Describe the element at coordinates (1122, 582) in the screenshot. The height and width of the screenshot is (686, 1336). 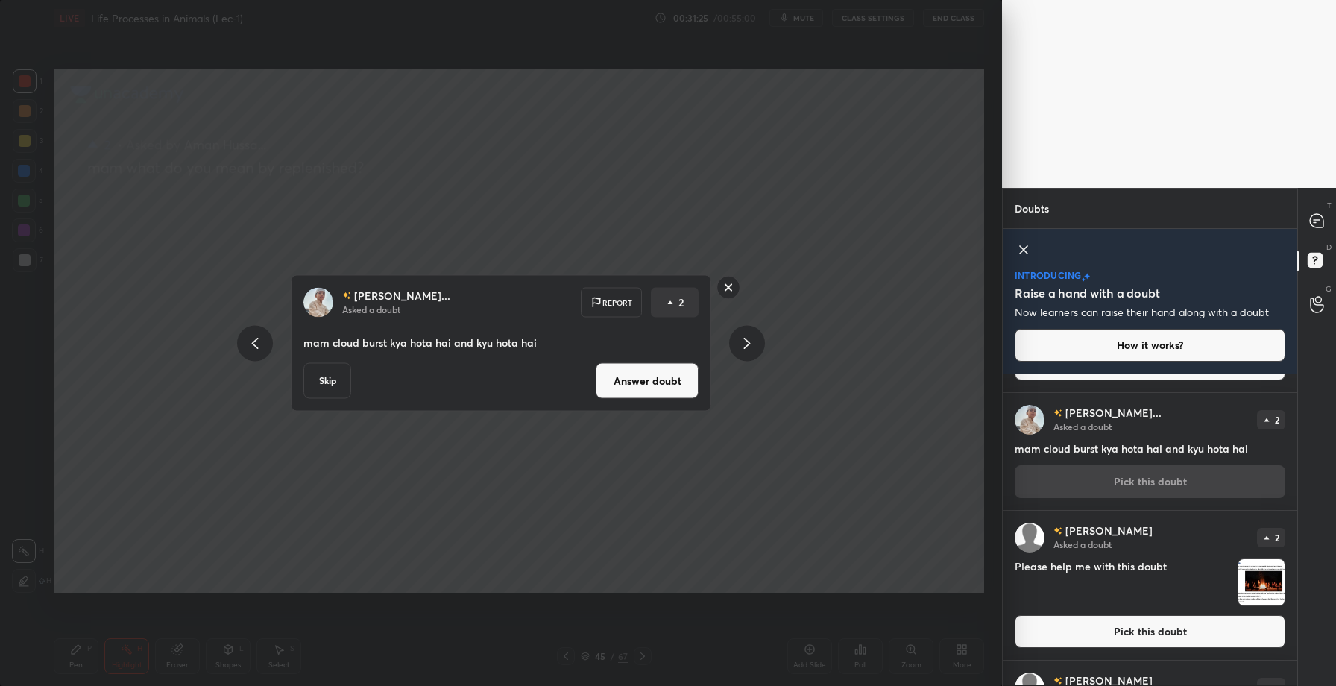
I see `h4: Please help me with this doubt` at that location.